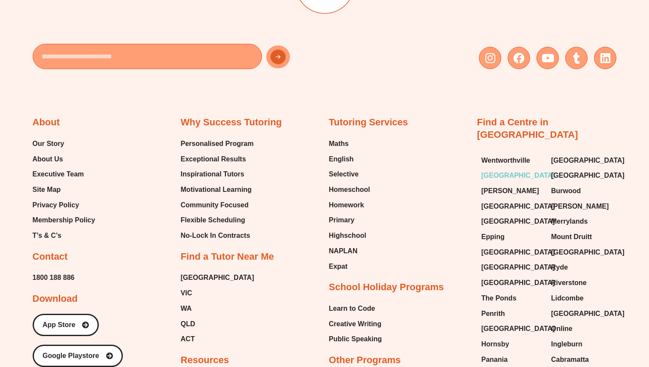 This screenshot has height=367, width=649. I want to click on h2: School Holiday Programs, so click(386, 287).